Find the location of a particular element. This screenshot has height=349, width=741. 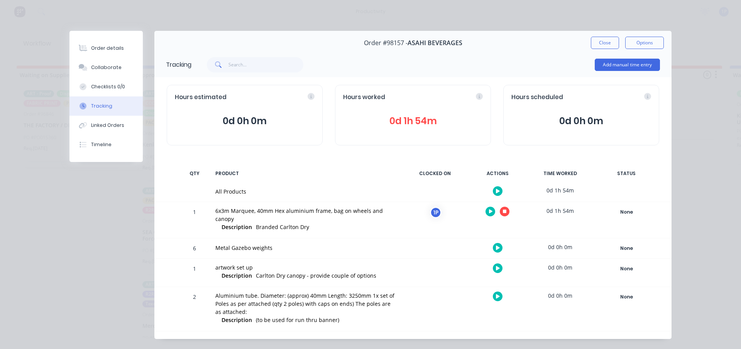

div: Order details is located at coordinates (107, 48).